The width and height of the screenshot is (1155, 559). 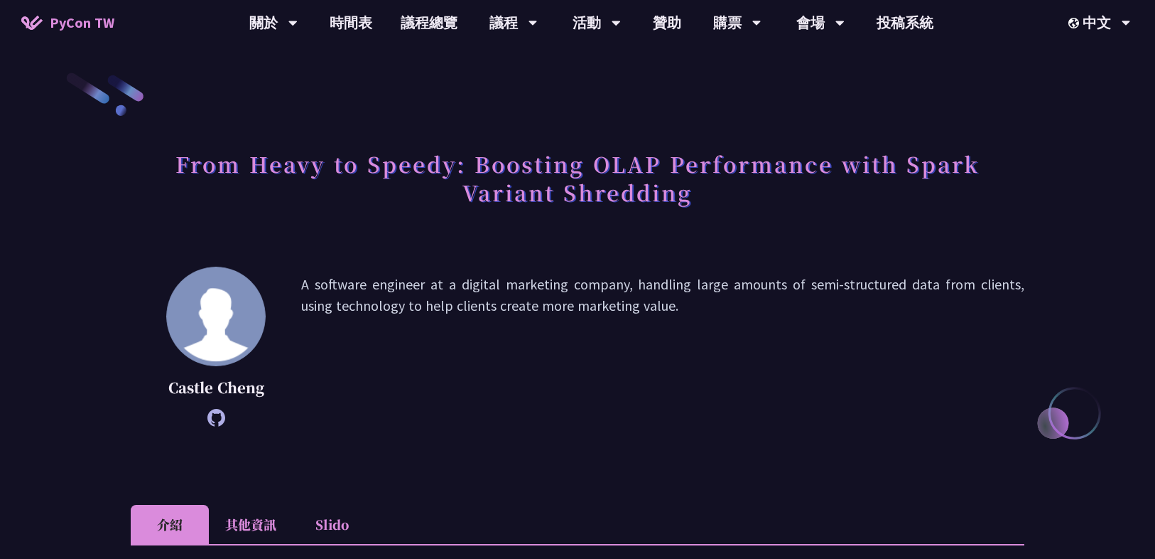 I want to click on img: Castle Cheng, so click(x=216, y=316).